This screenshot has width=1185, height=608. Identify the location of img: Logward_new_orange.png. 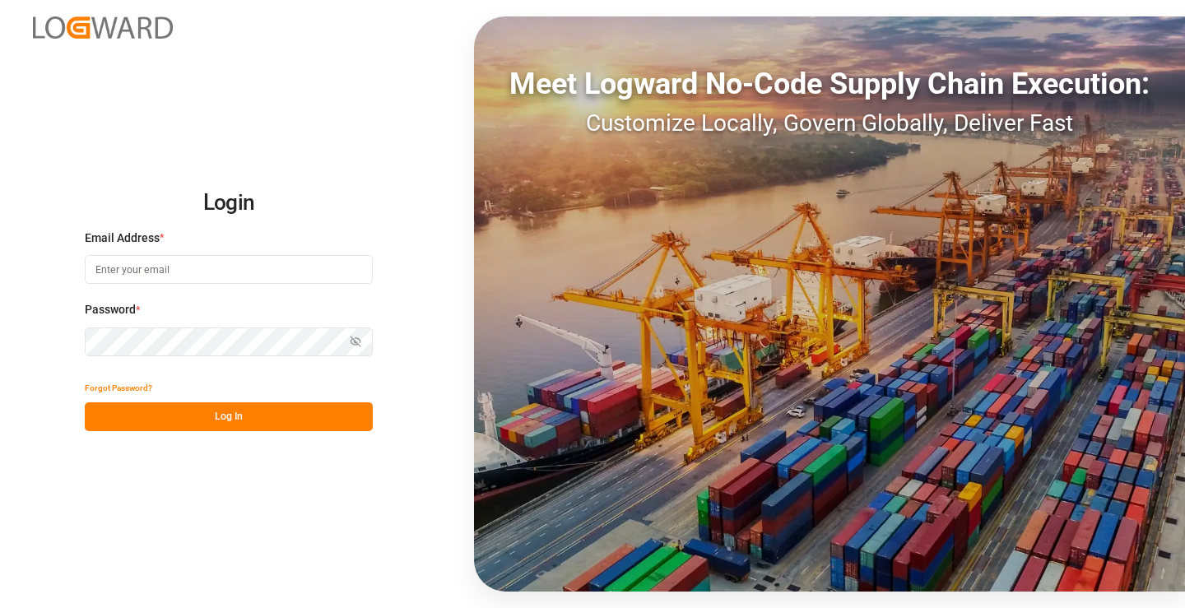
(103, 27).